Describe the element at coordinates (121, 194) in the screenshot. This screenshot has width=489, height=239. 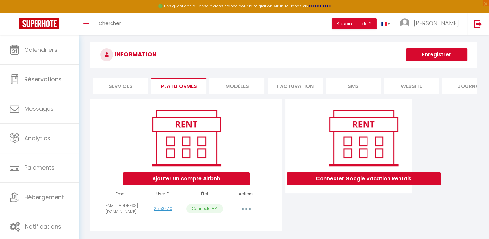
I see `th: Email` at that location.